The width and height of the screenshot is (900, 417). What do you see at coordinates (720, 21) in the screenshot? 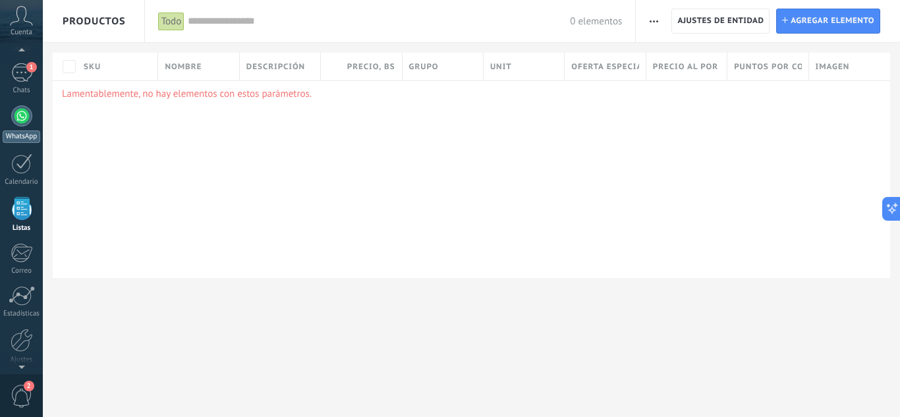
I see `span: Ajustes de entidad` at bounding box center [720, 21].